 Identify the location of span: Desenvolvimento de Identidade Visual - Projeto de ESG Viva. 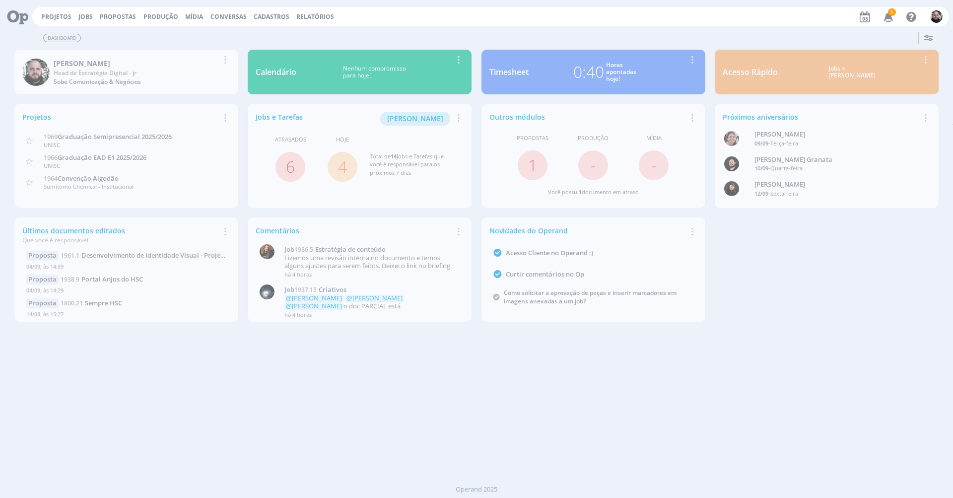
(172, 255).